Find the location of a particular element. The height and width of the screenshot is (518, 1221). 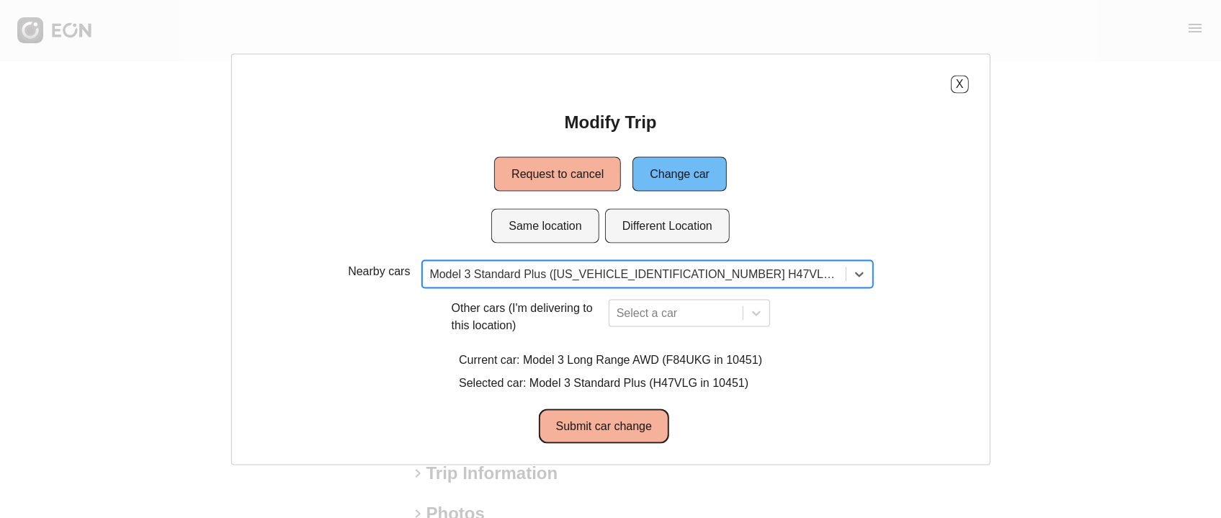

p: Current car: Model 3 Long Range AWD (F84UKG in 10451) is located at coordinates (610, 360).